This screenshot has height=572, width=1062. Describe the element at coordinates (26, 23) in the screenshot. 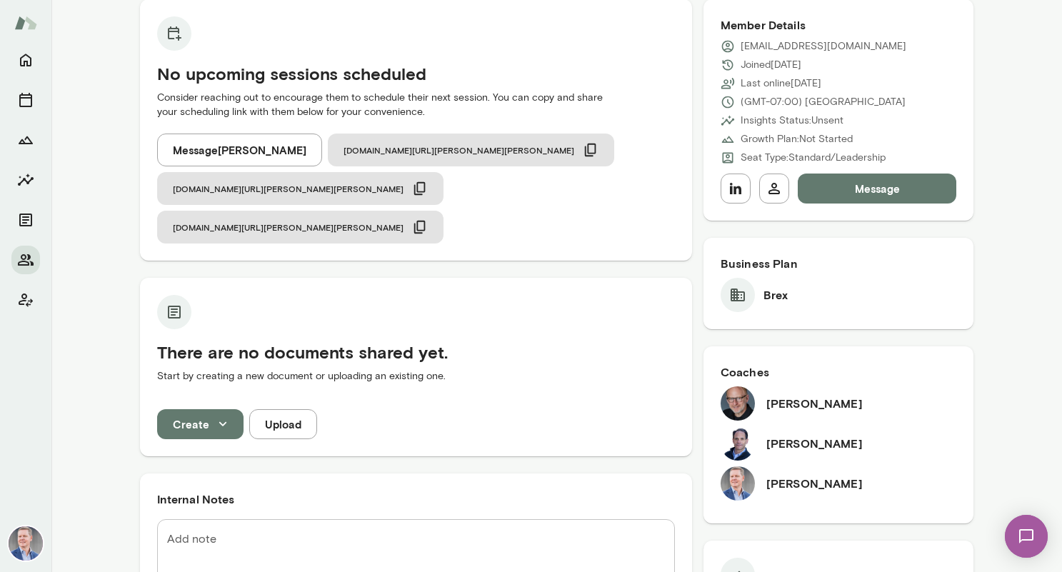

I see `img: Mento` at that location.